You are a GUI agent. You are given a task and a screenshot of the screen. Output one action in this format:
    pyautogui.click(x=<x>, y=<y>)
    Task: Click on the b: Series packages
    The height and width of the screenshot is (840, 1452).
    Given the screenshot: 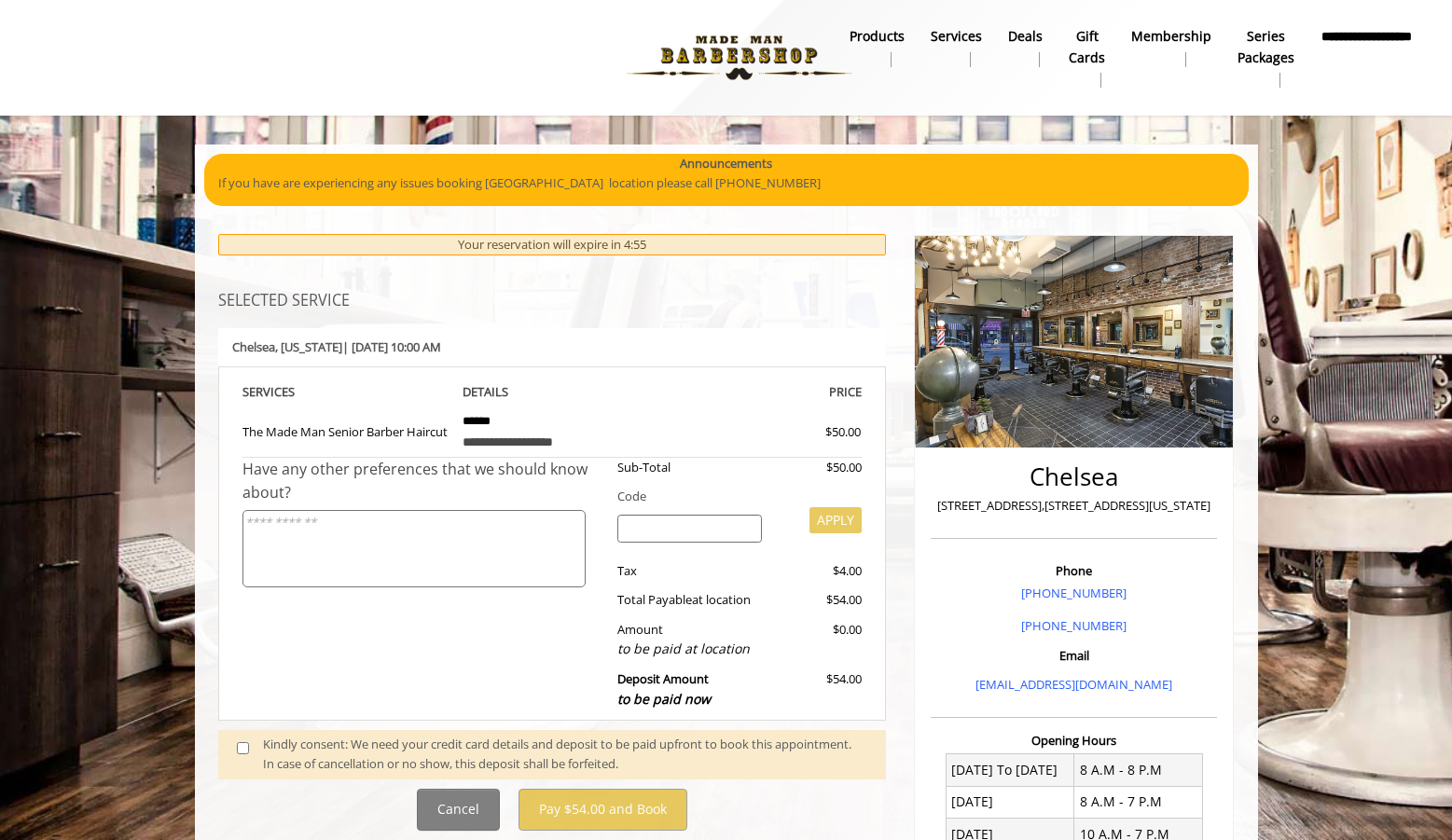 What is the action you would take?
    pyautogui.click(x=1265, y=47)
    